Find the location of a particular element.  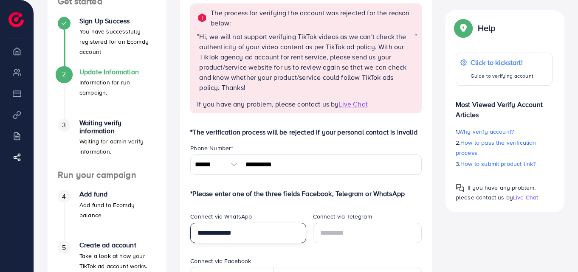

p: You have successfully registered for an Ecomdy account is located at coordinates (118, 42).